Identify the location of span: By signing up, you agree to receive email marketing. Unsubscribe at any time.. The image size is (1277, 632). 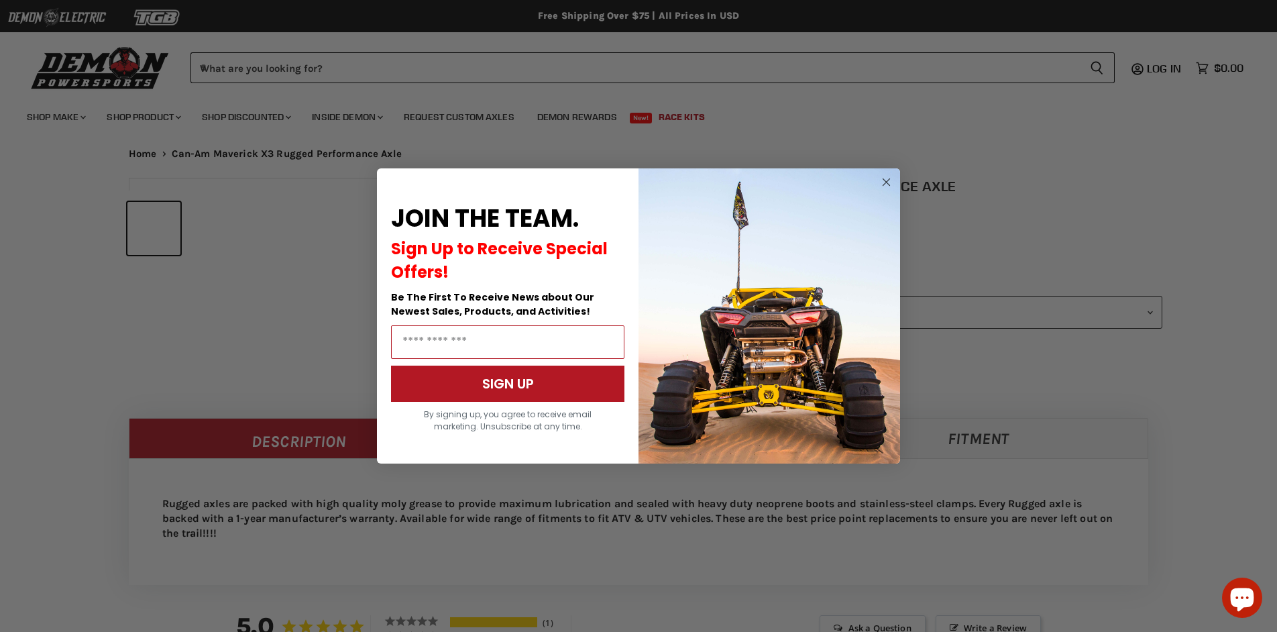
(508, 420).